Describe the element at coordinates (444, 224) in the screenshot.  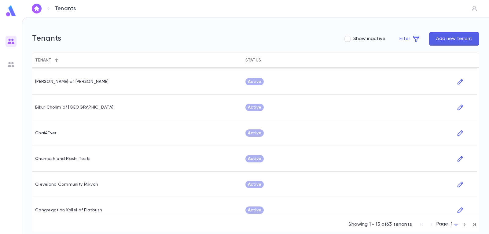
I see `span: Page: 1` at that location.